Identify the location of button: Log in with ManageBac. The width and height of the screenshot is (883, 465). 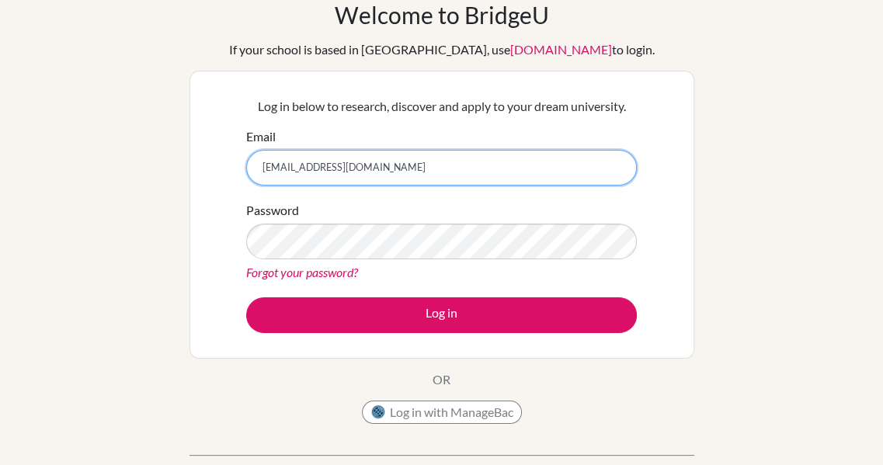
(442, 412).